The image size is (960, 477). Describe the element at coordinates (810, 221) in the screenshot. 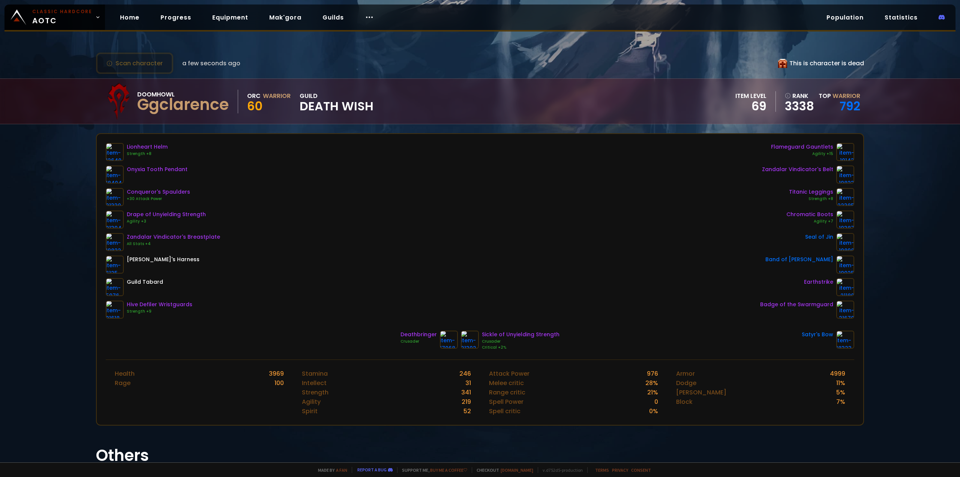

I see `div: Agility +7` at that location.